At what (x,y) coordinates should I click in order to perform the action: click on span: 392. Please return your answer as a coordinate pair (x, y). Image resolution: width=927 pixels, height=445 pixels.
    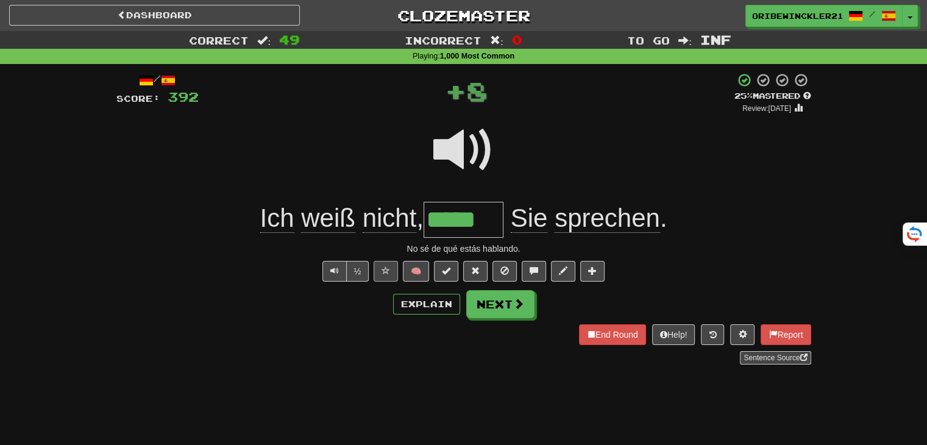
    Looking at the image, I should click on (183, 96).